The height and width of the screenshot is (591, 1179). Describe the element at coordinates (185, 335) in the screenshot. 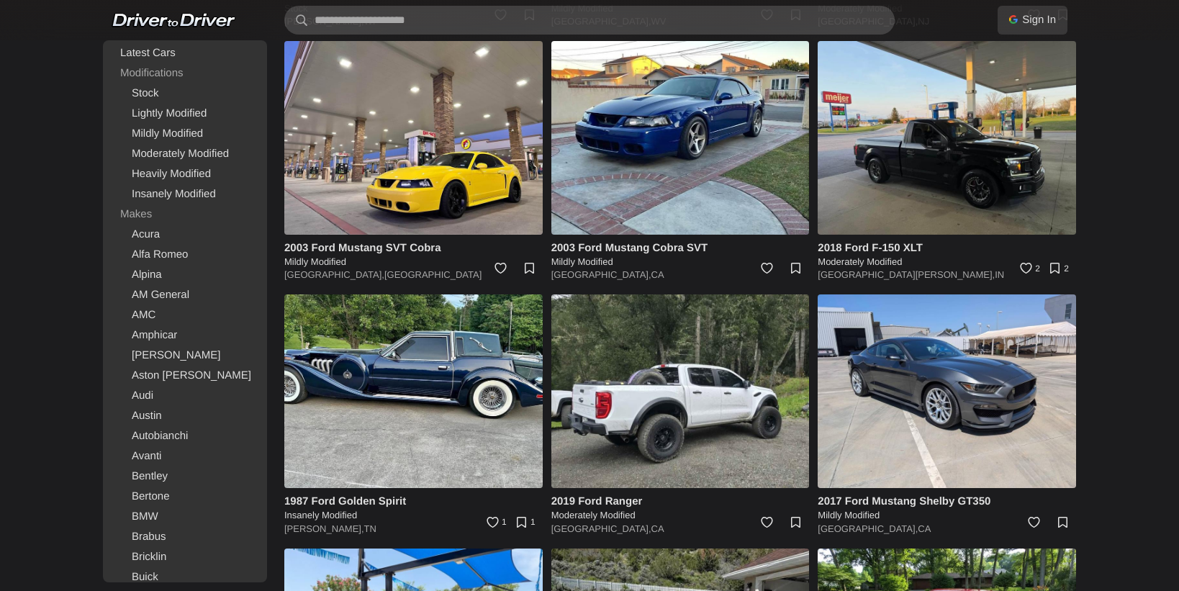

I see `a: Amphicar` at that location.